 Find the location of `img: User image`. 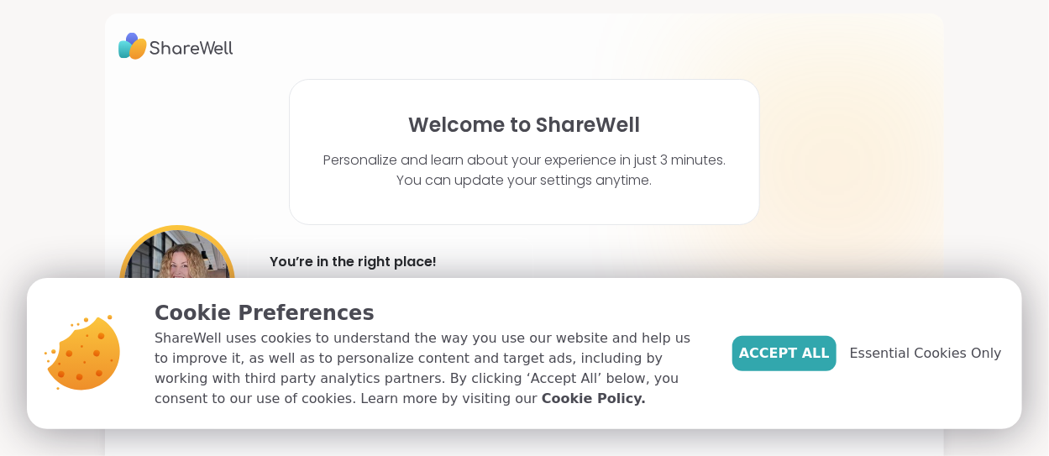

img: User image is located at coordinates (177, 283).